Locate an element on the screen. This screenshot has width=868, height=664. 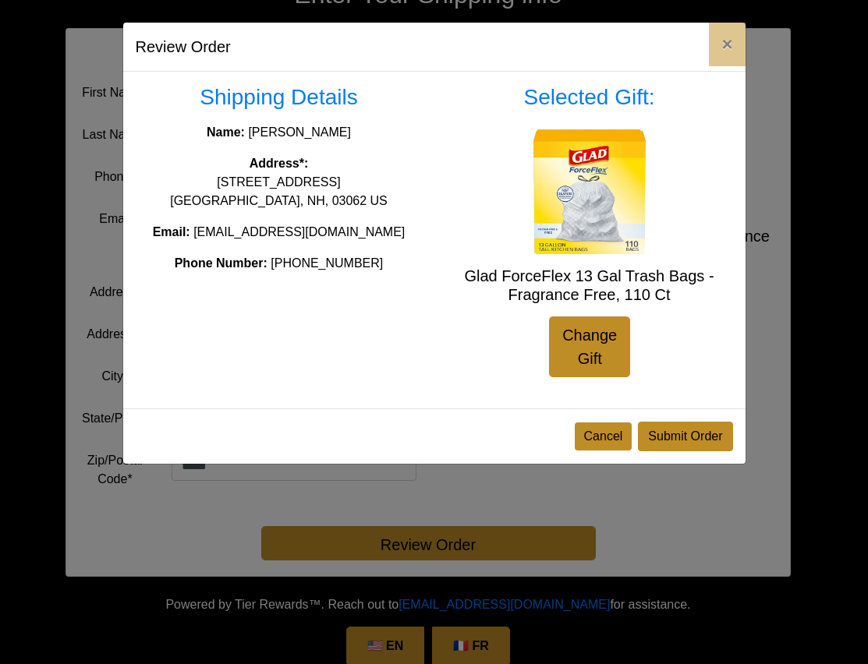
h3: Shipping Details is located at coordinates (279, 97).